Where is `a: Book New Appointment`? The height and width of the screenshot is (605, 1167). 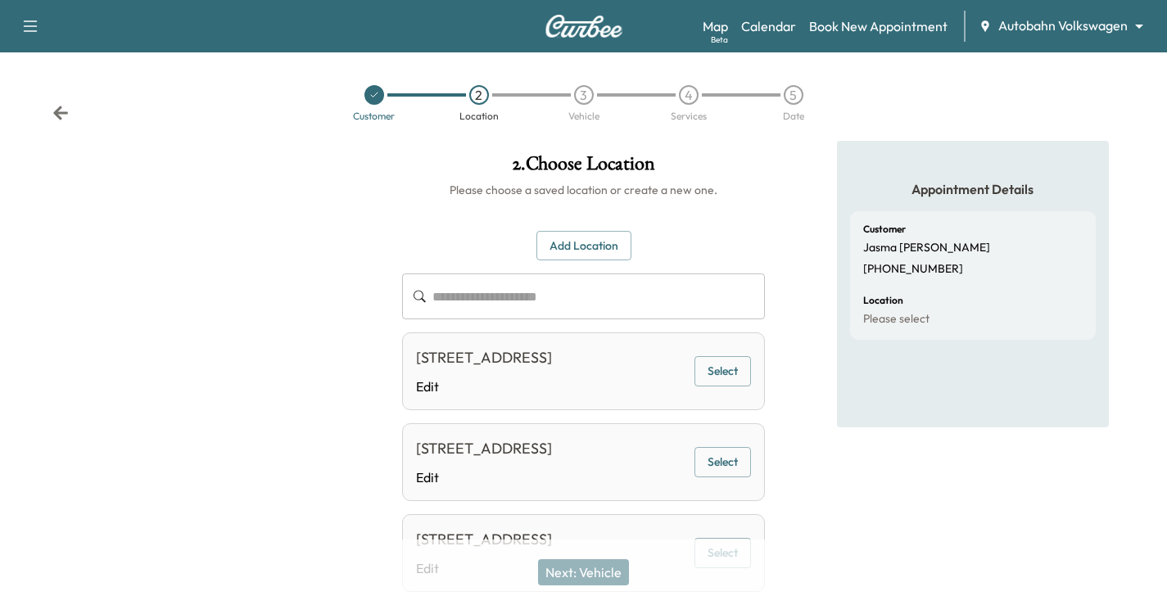
a: Book New Appointment is located at coordinates (878, 26).